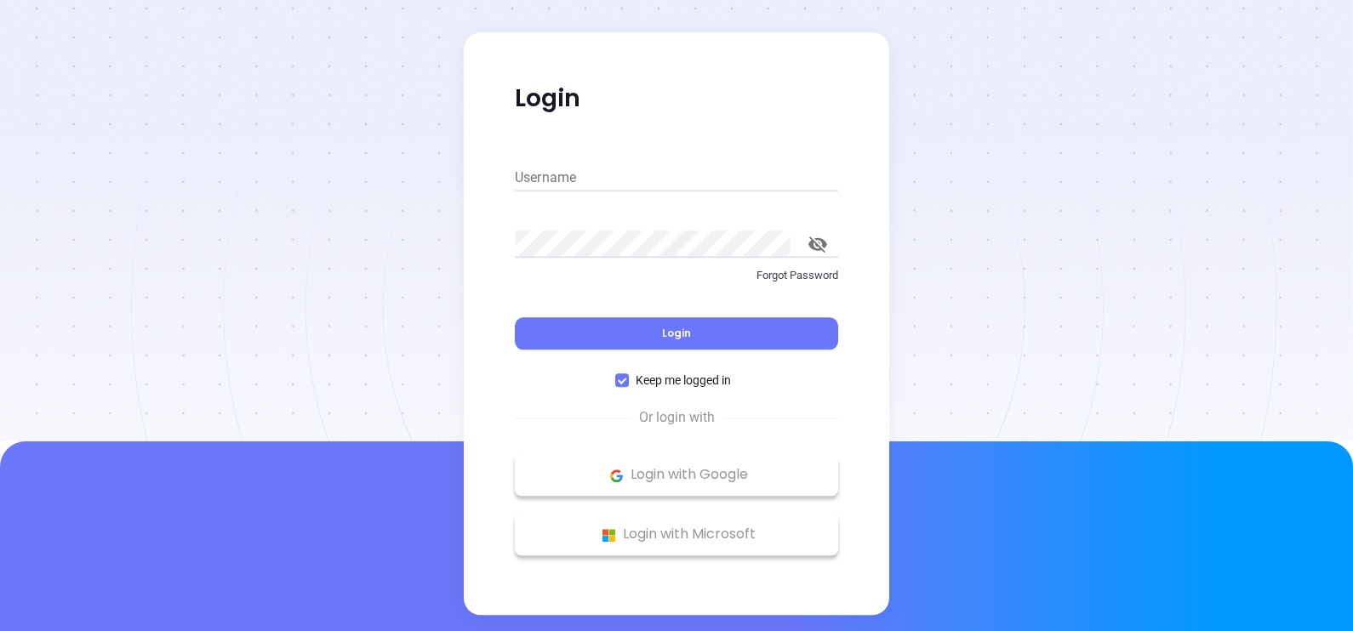 Image resolution: width=1353 pixels, height=631 pixels. I want to click on span: Login, so click(676, 333).